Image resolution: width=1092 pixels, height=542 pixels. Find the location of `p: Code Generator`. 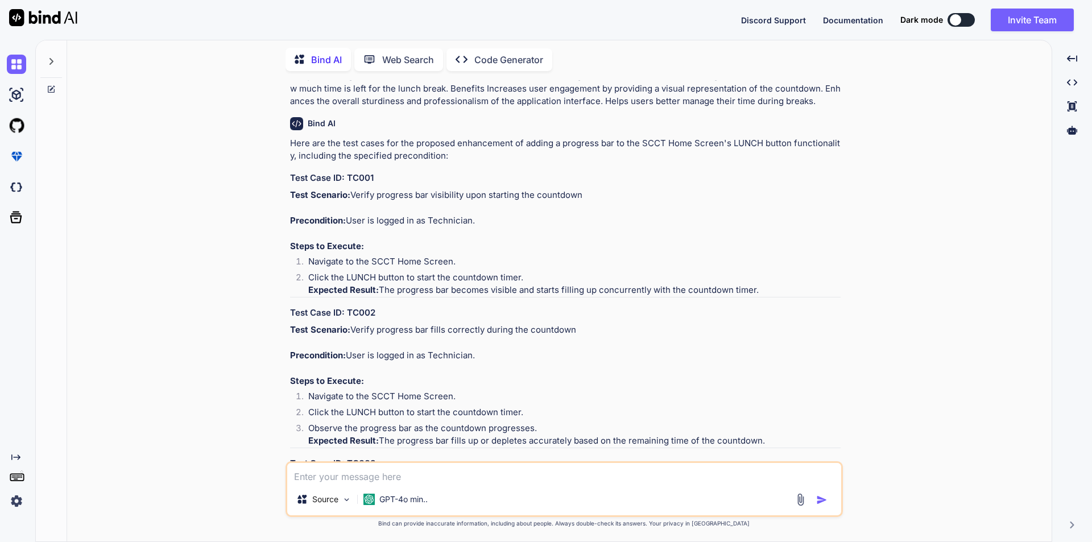

p: Code Generator is located at coordinates (509, 60).